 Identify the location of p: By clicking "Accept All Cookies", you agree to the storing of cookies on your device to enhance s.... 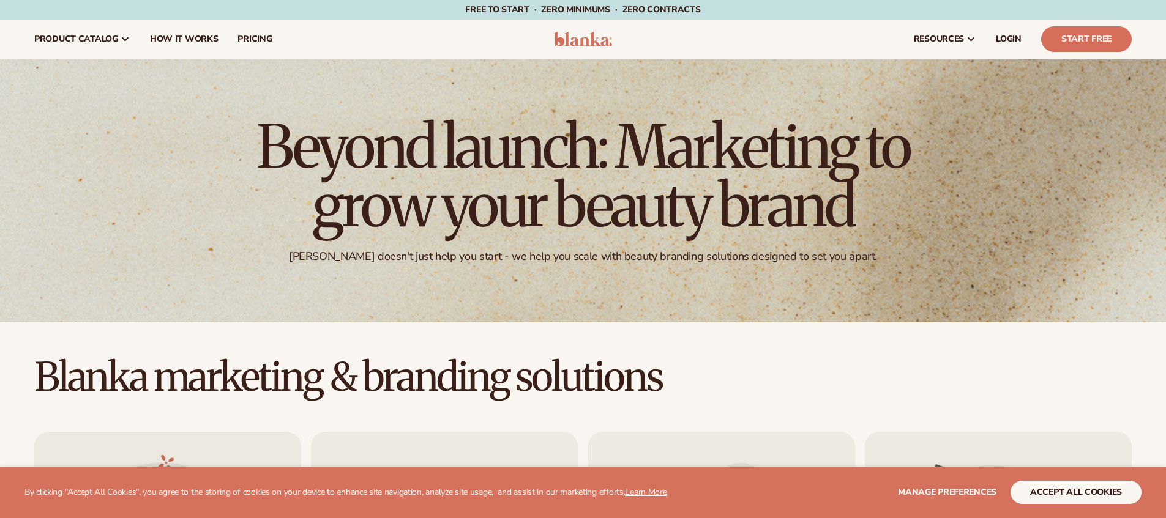
(346, 493).